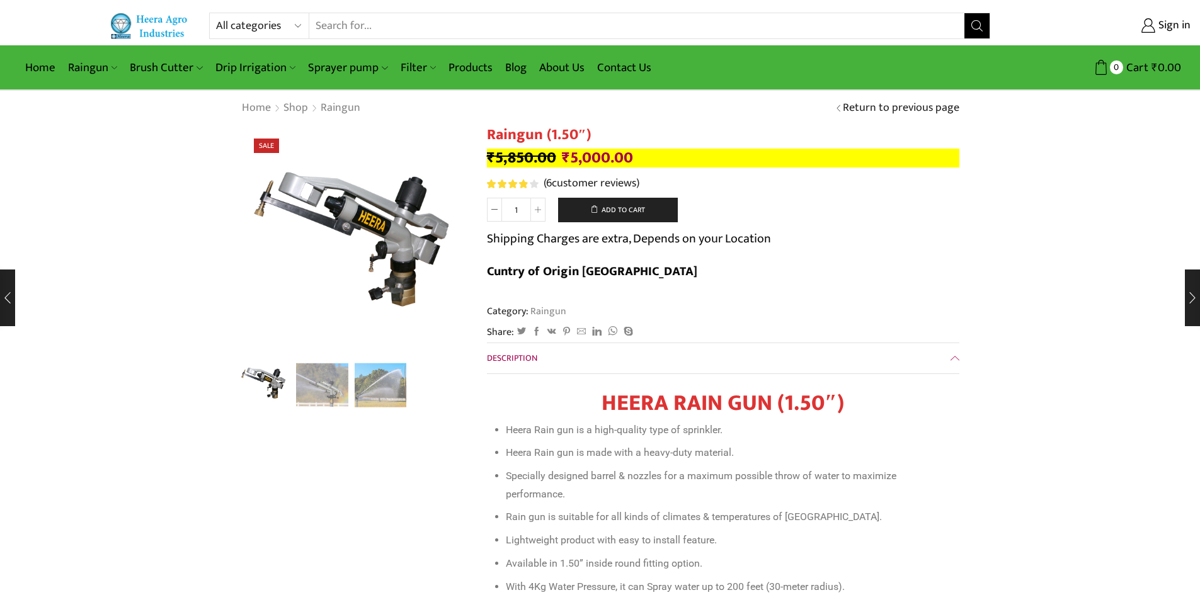  Describe the element at coordinates (264, 383) in the screenshot. I see `a: Heera Raingun 1.50` at that location.